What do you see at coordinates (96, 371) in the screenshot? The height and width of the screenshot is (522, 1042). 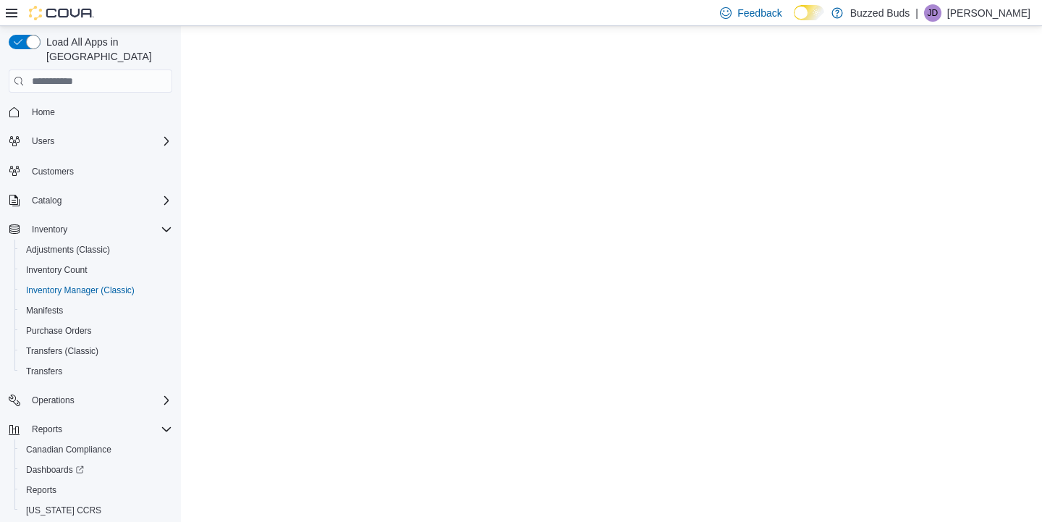 I see `button: Transfers` at bounding box center [96, 371].